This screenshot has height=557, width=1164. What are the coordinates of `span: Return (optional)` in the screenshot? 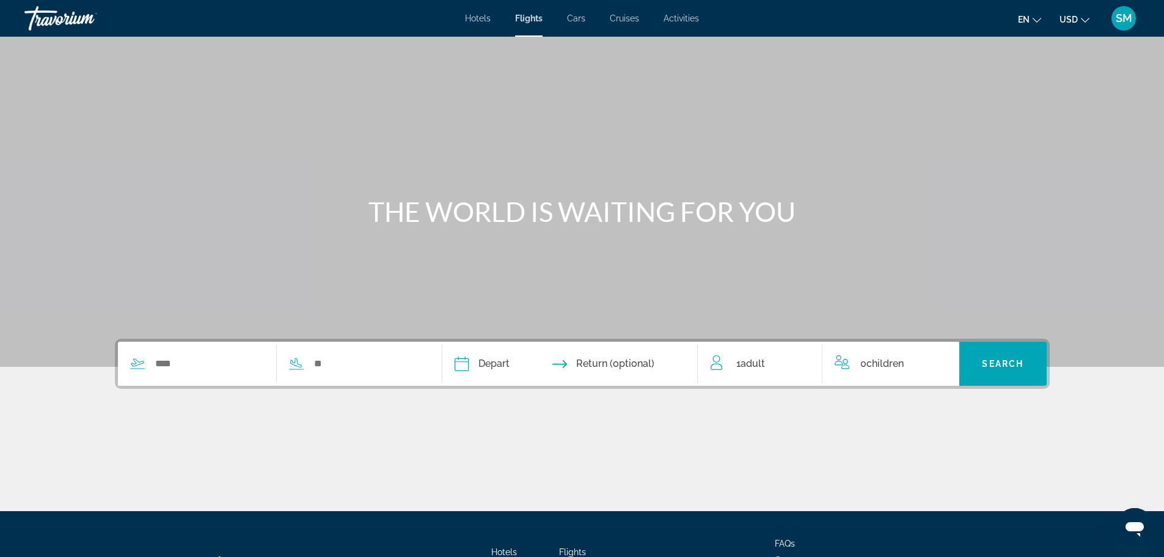 It's located at (615, 364).